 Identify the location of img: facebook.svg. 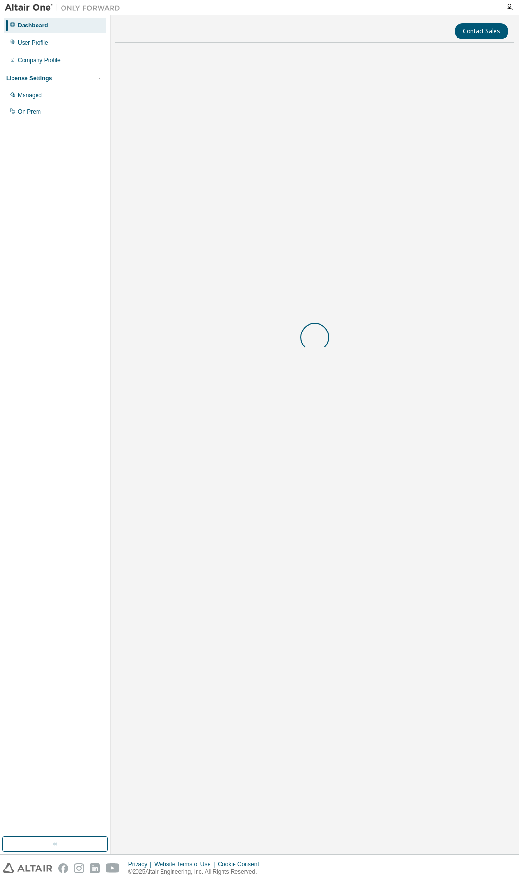
(63, 868).